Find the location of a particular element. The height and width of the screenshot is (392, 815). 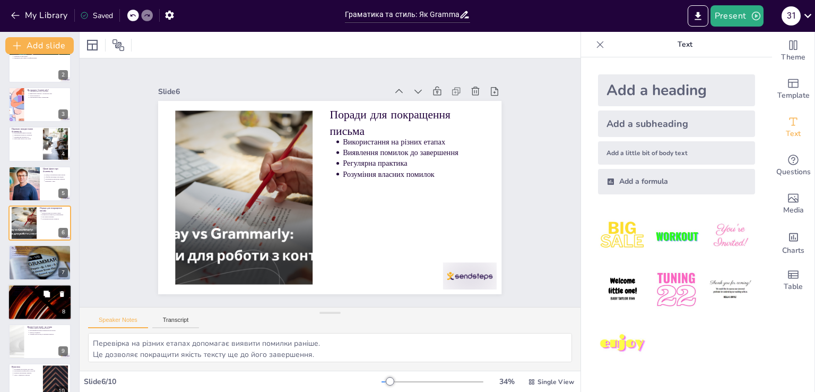

textarea: Перевірка на різних етапах допомагає виявити помилки раніше. Це дозволяє покращити якість тексту ... is located at coordinates (330, 347).